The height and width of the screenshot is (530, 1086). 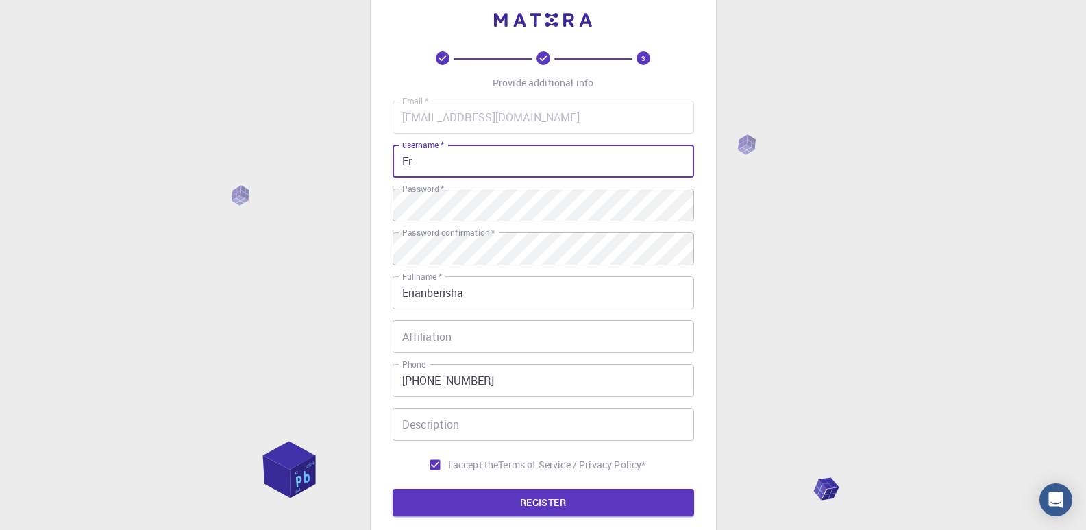 I want to click on text: 3, so click(x=643, y=58).